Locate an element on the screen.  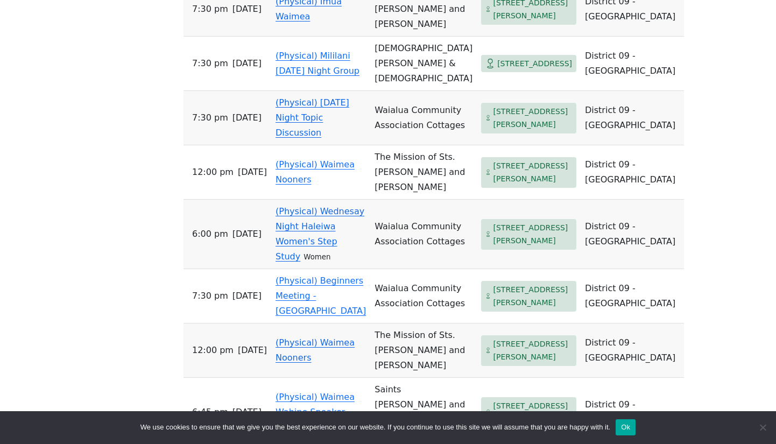
span: 6:00 PM is located at coordinates (210, 234).